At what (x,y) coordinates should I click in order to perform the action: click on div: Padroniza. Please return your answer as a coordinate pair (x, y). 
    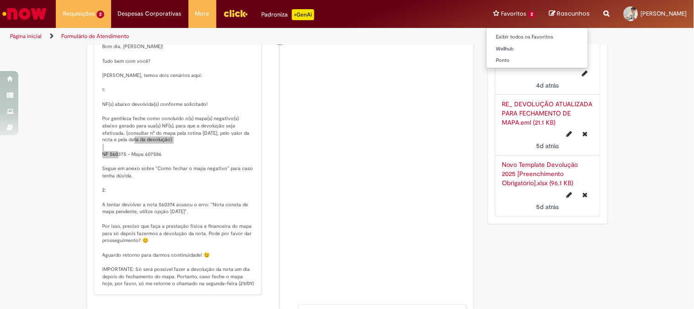
    Looking at the image, I should click on (288, 15).